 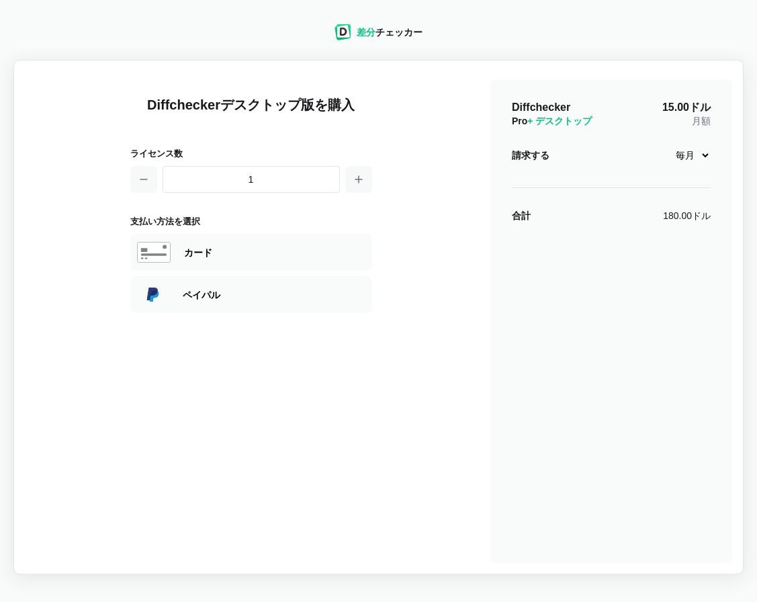 What do you see at coordinates (541, 107) in the screenshot?
I see `font: Diffchecker` at bounding box center [541, 107].